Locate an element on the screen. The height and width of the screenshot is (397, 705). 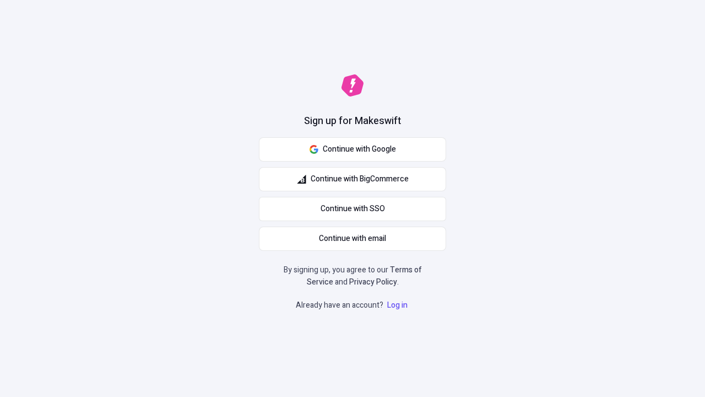
button: Continue with BigCommerce is located at coordinates (352, 179).